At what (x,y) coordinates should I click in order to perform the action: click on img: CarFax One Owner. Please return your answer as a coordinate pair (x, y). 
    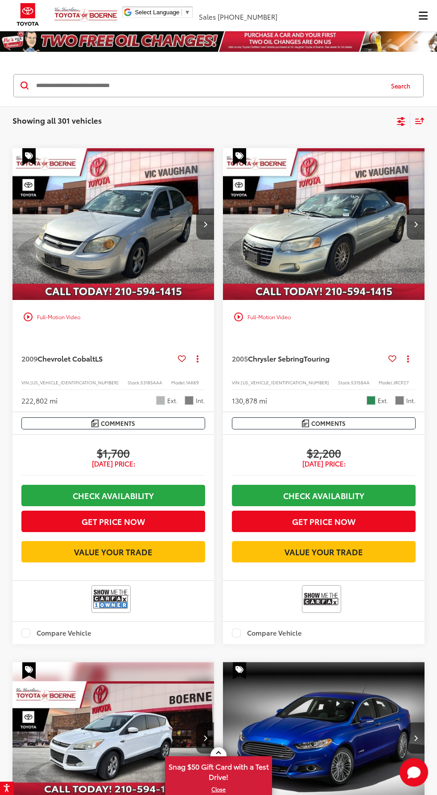
    Looking at the image, I should click on (111, 598).